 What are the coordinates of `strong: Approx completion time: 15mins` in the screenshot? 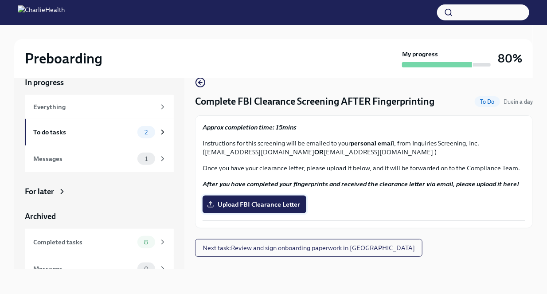 It's located at (250, 127).